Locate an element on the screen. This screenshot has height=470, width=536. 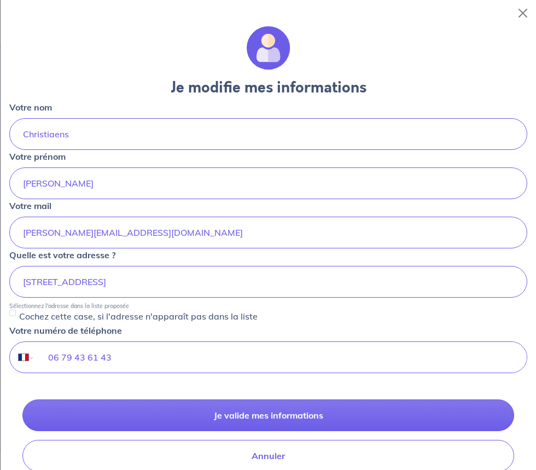
img: illu_account.svg is located at coordinates (268, 48).